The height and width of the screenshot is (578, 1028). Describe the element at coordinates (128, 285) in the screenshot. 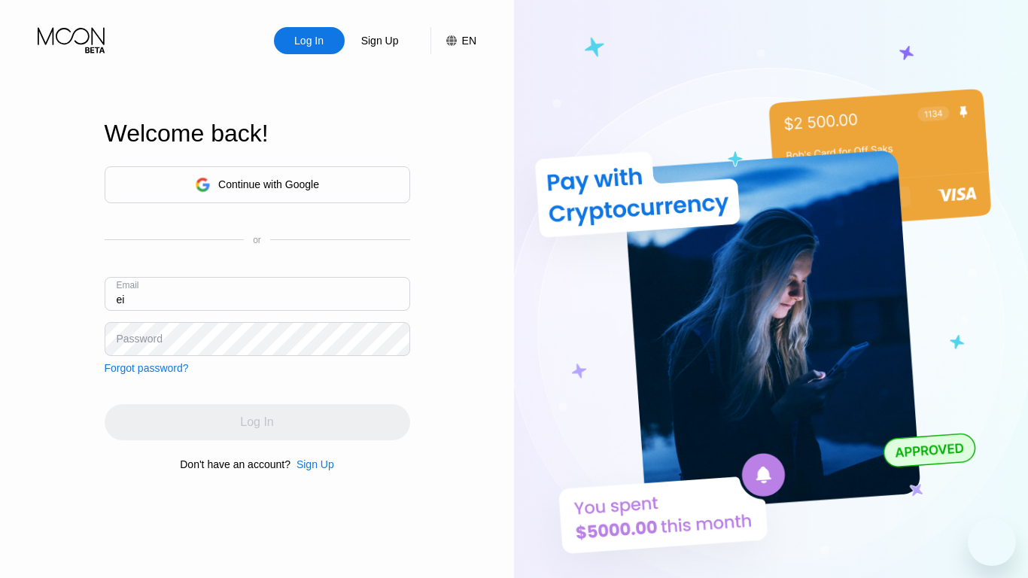

I see `div: Email` at that location.